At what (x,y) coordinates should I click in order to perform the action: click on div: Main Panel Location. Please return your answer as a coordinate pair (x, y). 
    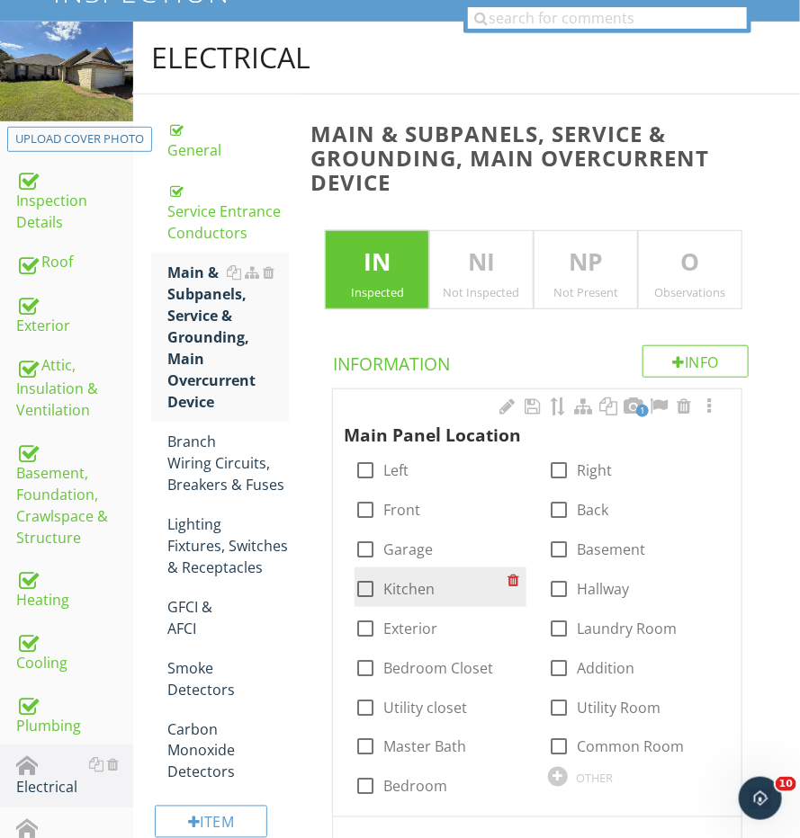
    Looking at the image, I should click on (527, 423).